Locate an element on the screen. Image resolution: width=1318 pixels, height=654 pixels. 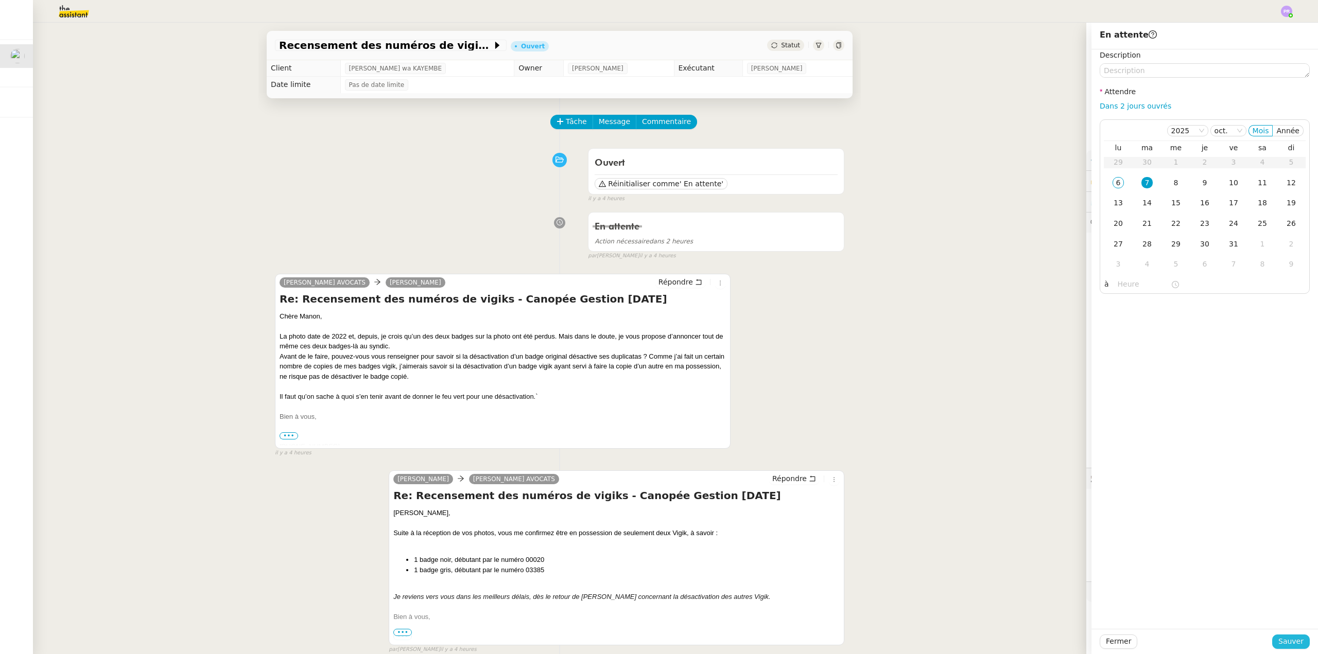
td: 25/10/2025 is located at coordinates (1262, 224).